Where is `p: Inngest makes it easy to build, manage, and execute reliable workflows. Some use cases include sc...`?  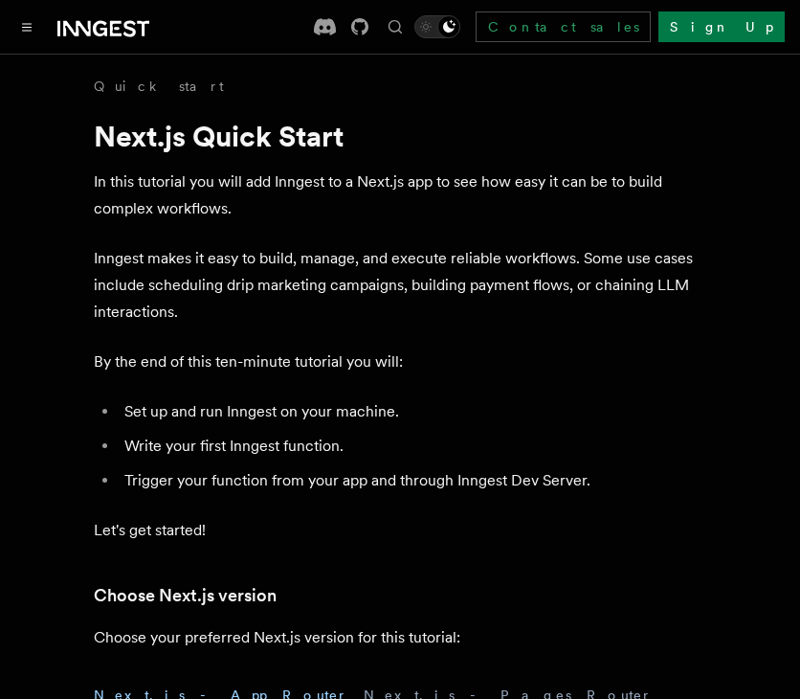 p: Inngest makes it easy to build, manage, and execute reliable workflows. Some use cases include sc... is located at coordinates (400, 285).